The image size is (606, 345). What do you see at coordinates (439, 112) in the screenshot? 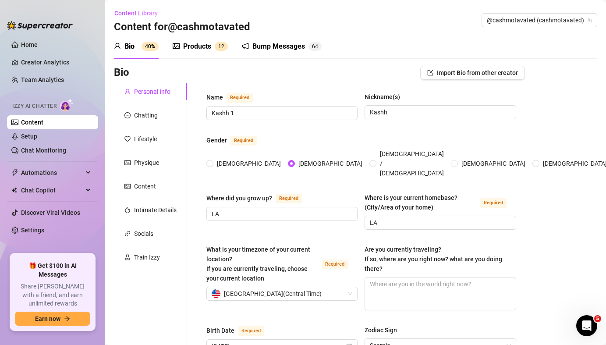
I see `input: Nickname(s)` at bounding box center [439, 112].